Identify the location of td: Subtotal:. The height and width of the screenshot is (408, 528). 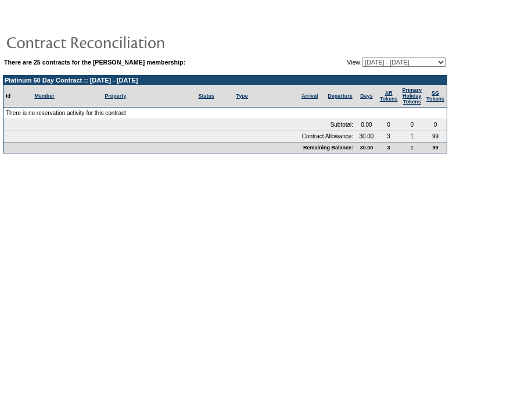
(180, 125).